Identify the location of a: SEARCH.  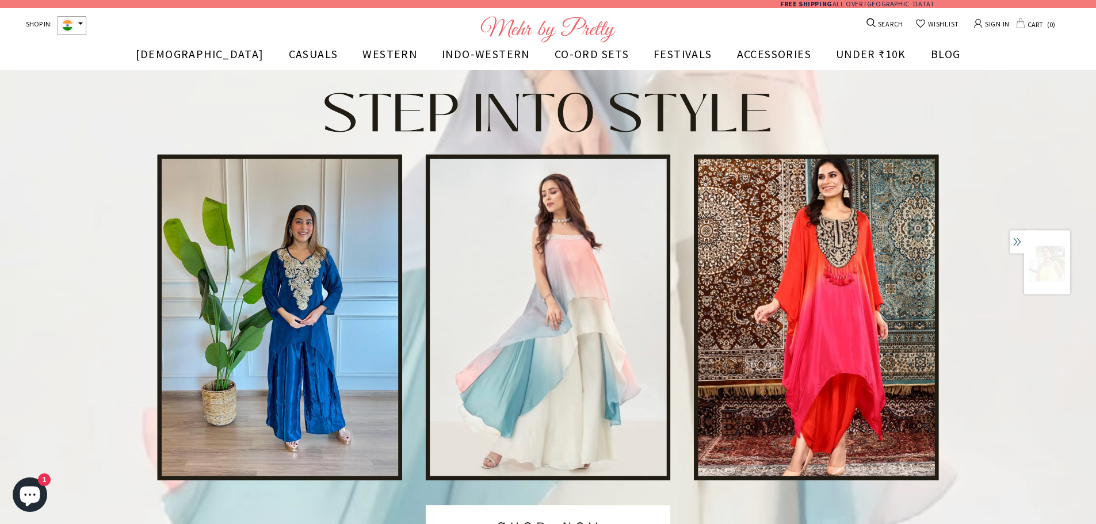
(886, 24).